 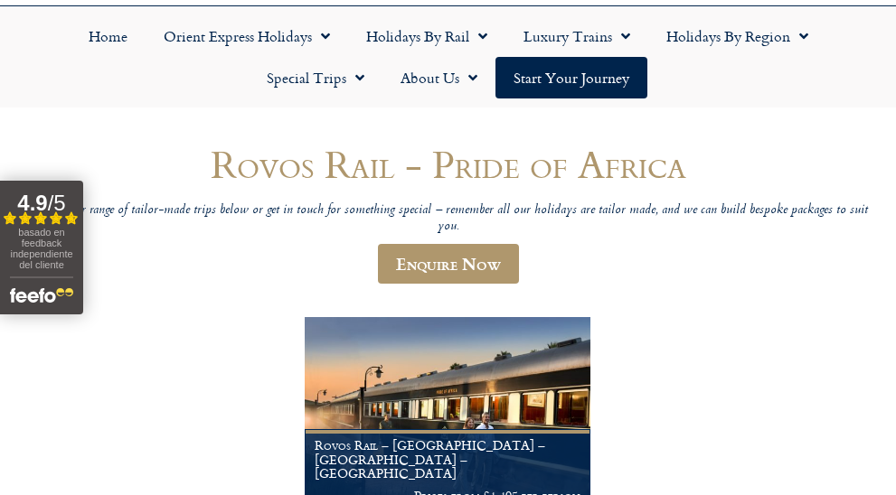 I want to click on a: About Us, so click(x=438, y=78).